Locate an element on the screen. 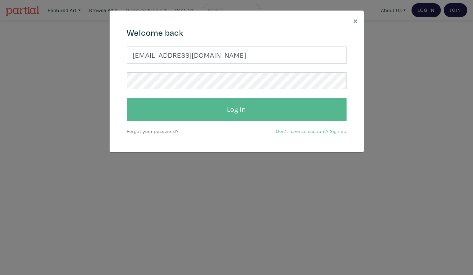 This screenshot has width=473, height=275. a: Forgot your password? is located at coordinates (152, 131).